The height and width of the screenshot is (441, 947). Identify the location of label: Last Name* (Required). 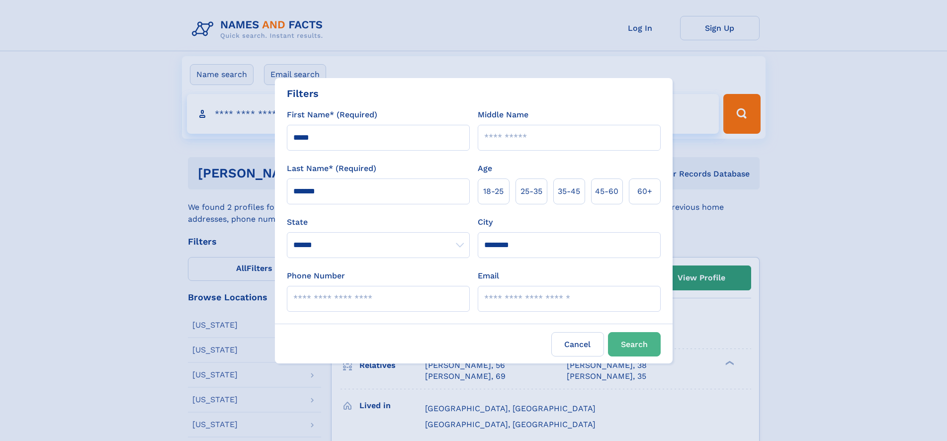
(332, 168).